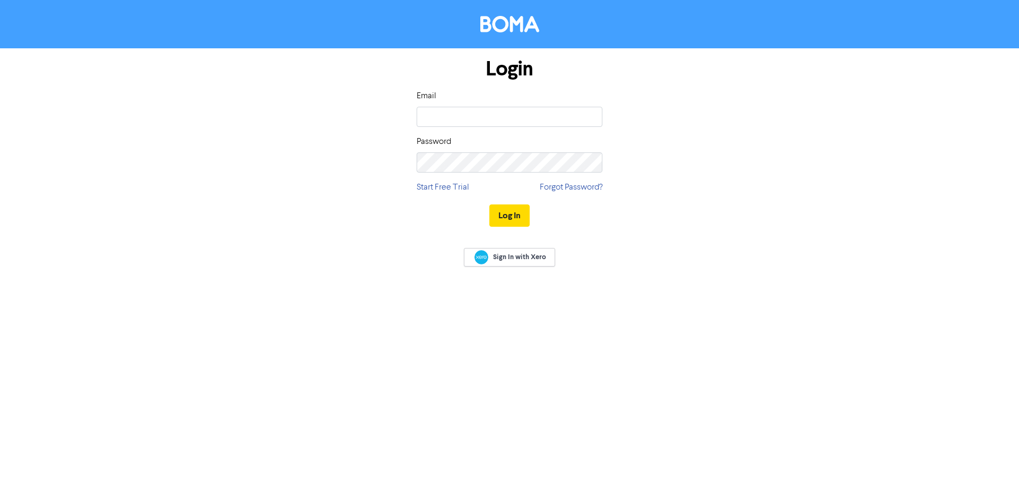  What do you see at coordinates (426, 96) in the screenshot?
I see `label: Email` at bounding box center [426, 96].